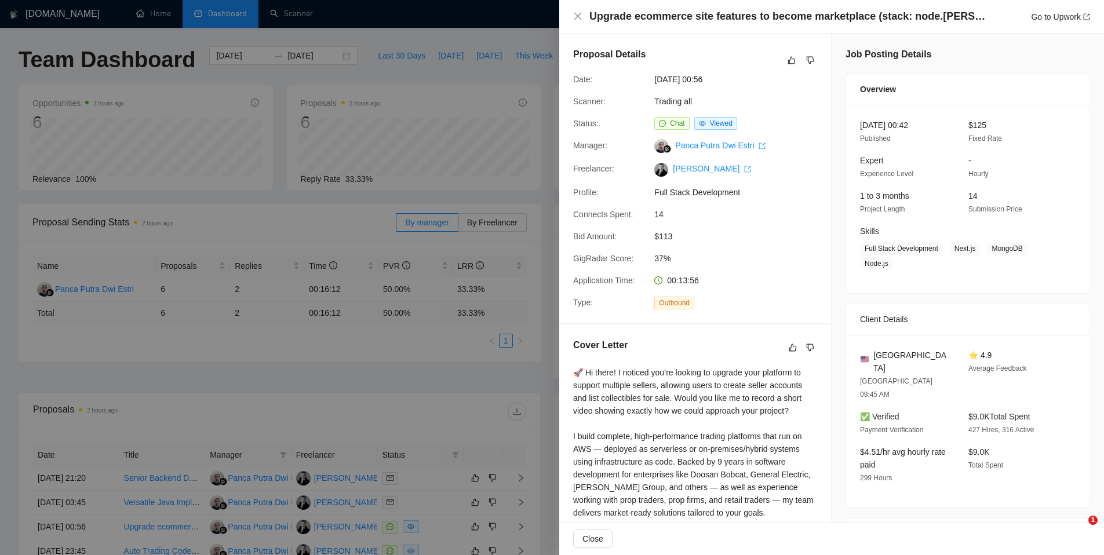 The height and width of the screenshot is (555, 1104). I want to click on span: Date:, so click(582, 79).